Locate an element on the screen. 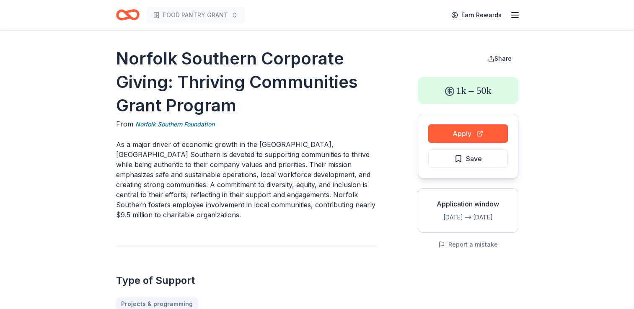 This screenshot has height=309, width=634. a: Norfolk Southern Foundation is located at coordinates (175, 124).